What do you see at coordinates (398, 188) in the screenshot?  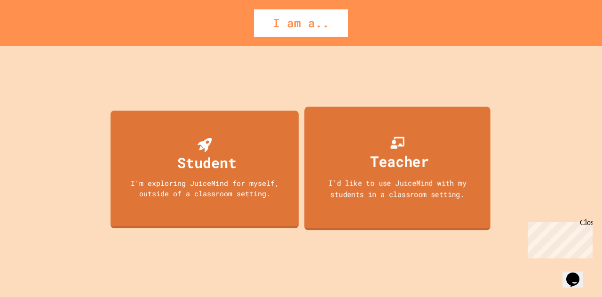 I see `div: I'd like to use JuiceMind with my students in a classroom setting.` at bounding box center [398, 188].